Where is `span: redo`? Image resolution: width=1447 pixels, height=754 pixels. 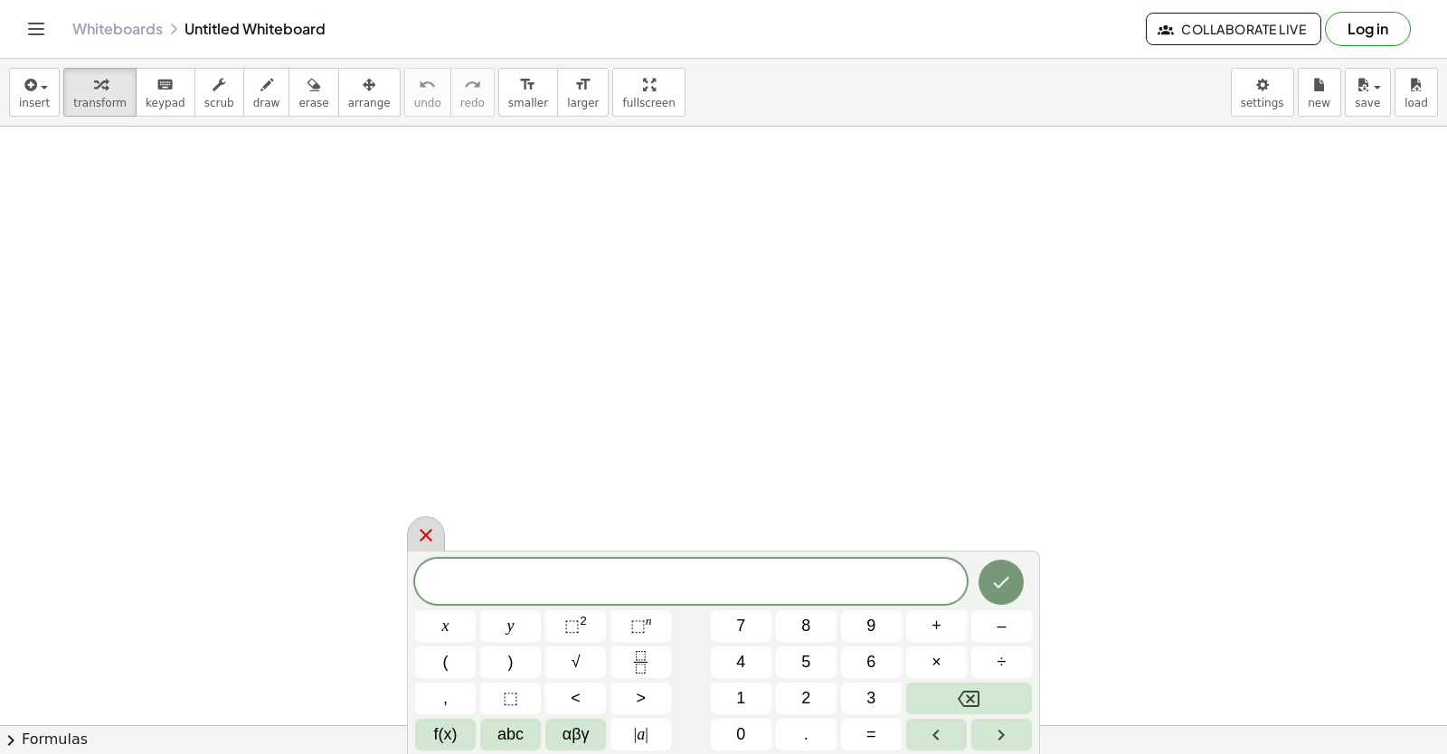 span: redo is located at coordinates (472, 103).